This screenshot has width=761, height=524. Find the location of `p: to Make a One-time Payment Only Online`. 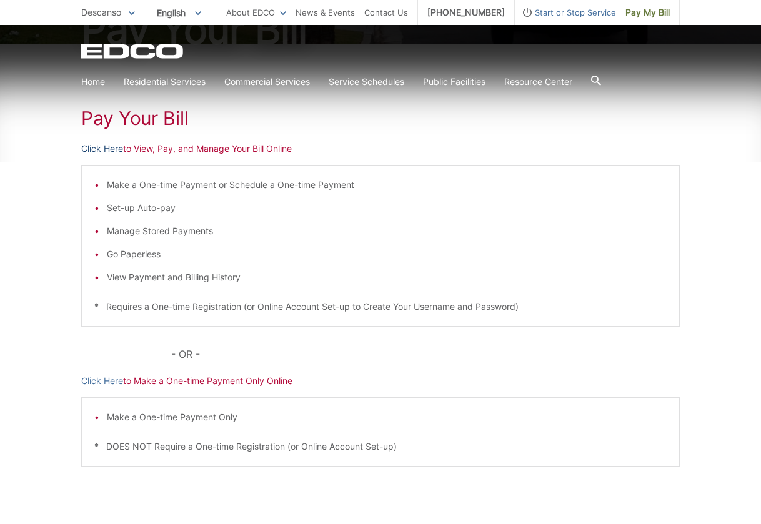

p: to Make a One-time Payment Only Online is located at coordinates (380, 381).